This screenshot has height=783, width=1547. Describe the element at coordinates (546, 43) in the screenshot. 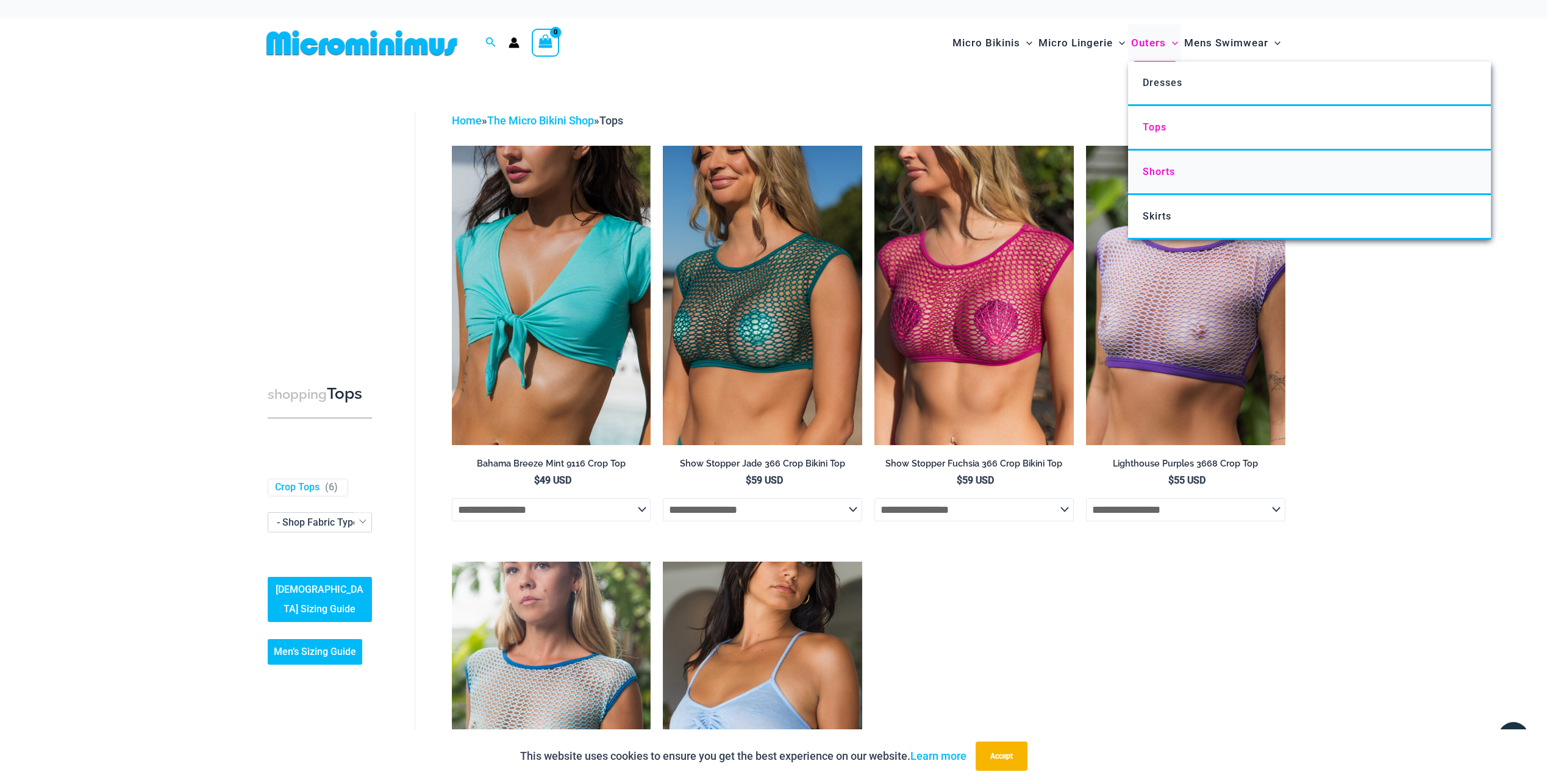

I see `a: View Shopping Cart, empty` at that location.